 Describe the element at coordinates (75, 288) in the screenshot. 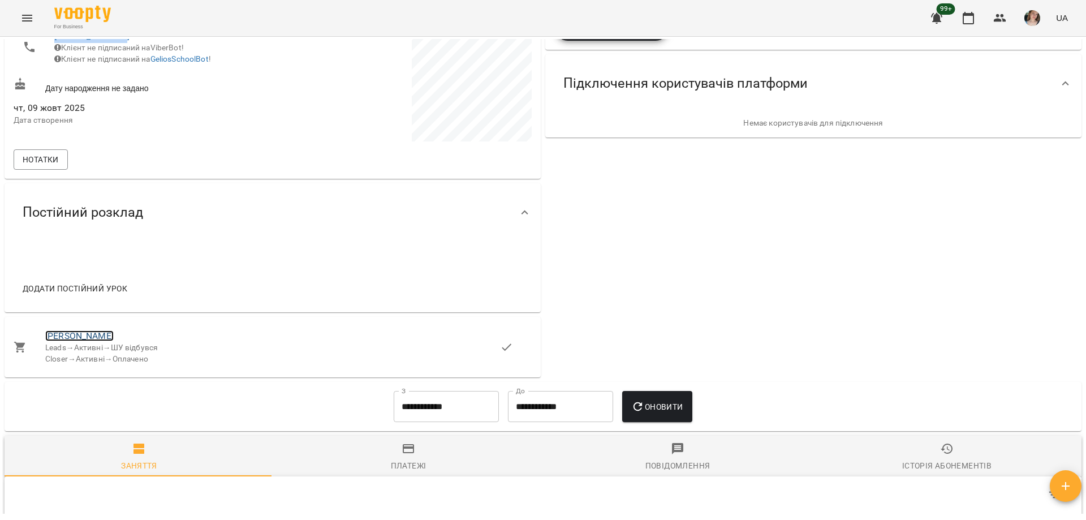

I see `button: Додати постійний урок` at that location.